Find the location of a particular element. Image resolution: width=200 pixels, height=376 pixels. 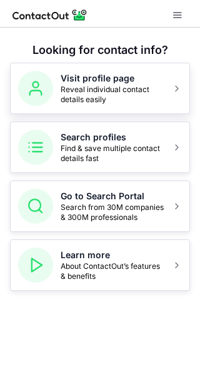

button: Go to Search PortalSearch from 30M companies & 300M professionals is located at coordinates (100, 206).